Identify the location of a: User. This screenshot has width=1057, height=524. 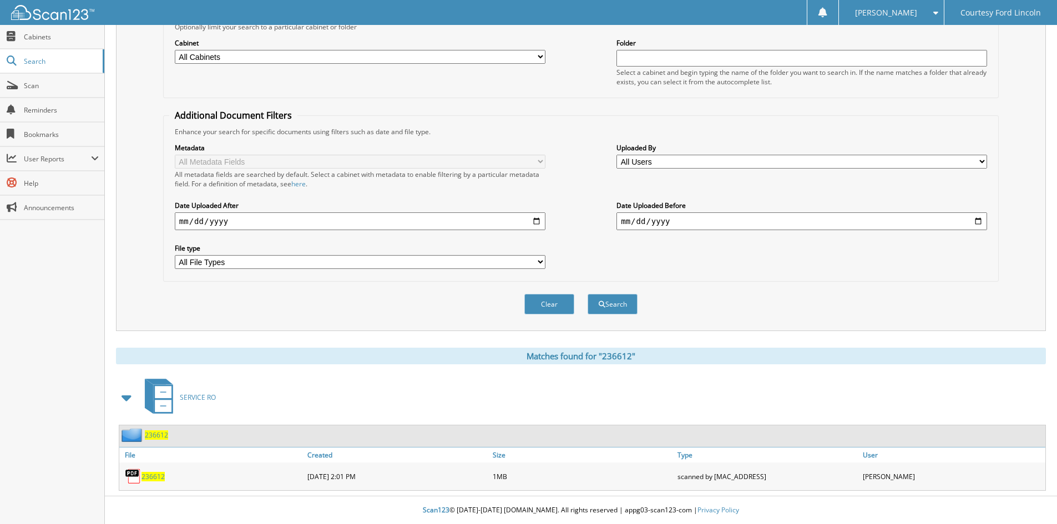
(953, 455).